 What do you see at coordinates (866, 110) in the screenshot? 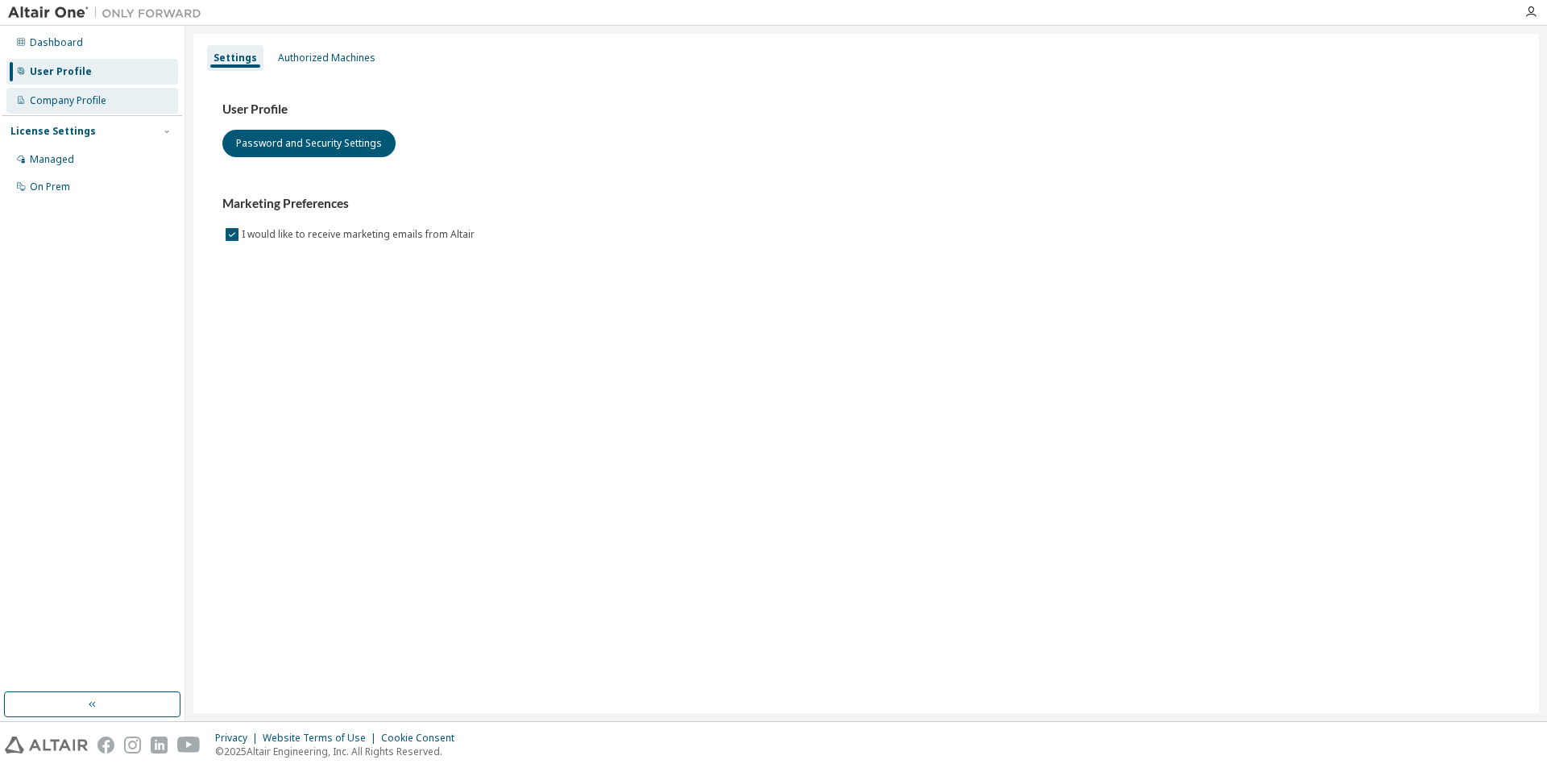
I see `h3: User Profile` at bounding box center [866, 110].